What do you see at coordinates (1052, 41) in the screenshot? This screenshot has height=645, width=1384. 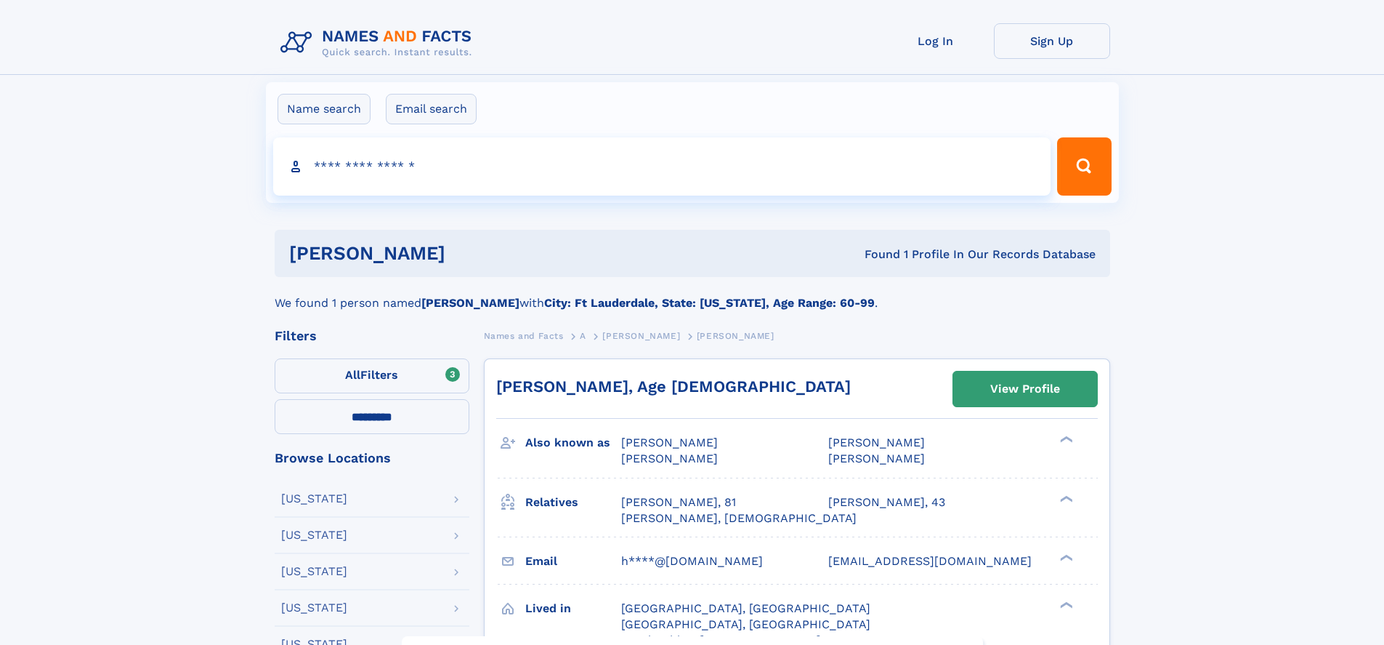 I see `a: Sign Up` at bounding box center [1052, 41].